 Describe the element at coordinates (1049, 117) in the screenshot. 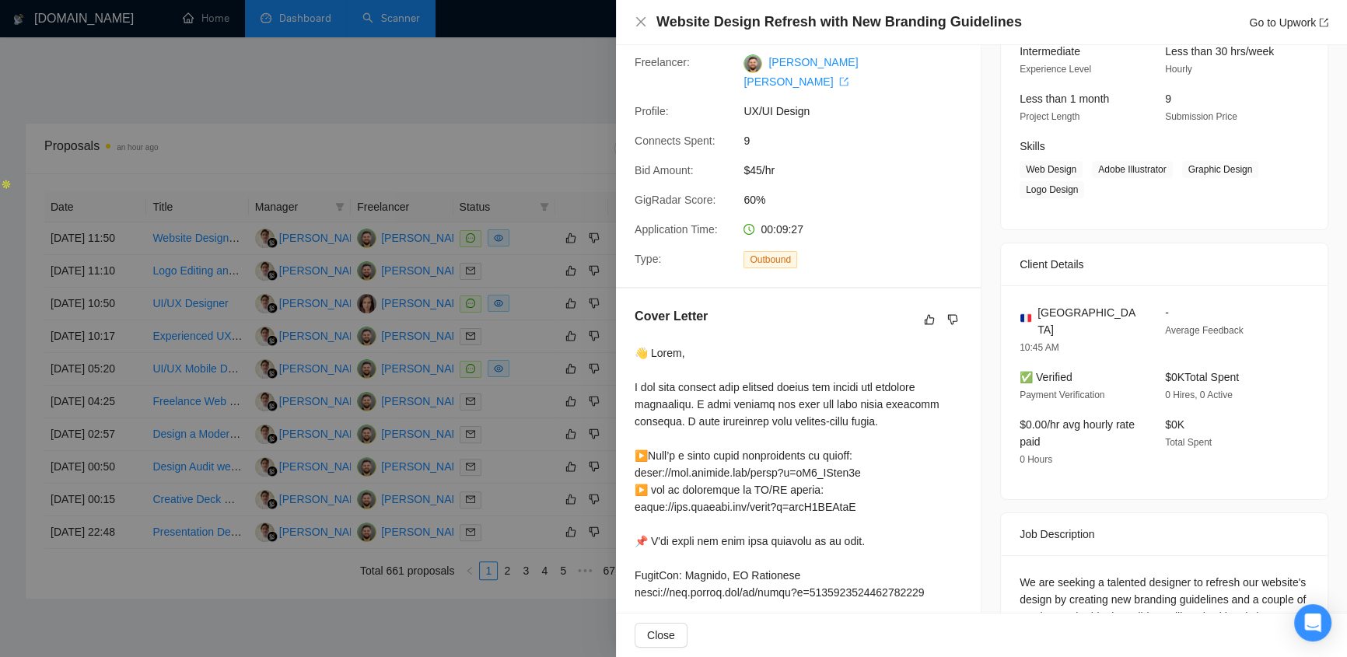

I see `span: Project Length` at that location.